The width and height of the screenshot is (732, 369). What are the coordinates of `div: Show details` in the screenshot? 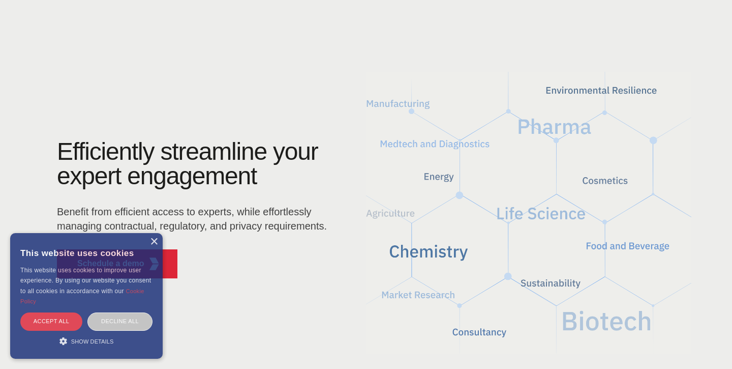 It's located at (86, 341).